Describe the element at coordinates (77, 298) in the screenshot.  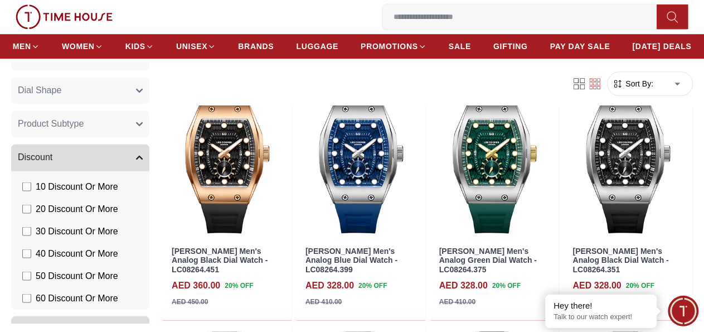
I see `span: 60 Discount Or More` at that location.